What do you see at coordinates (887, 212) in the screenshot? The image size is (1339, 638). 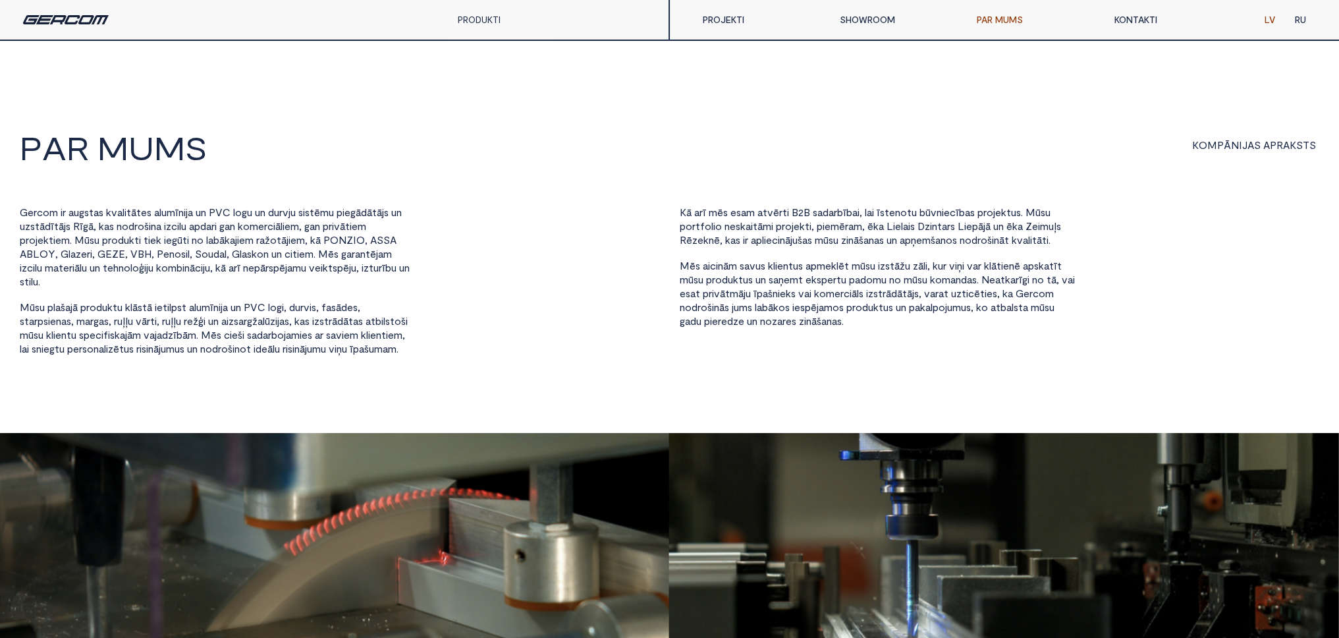 I see `span: t` at bounding box center [887, 212].